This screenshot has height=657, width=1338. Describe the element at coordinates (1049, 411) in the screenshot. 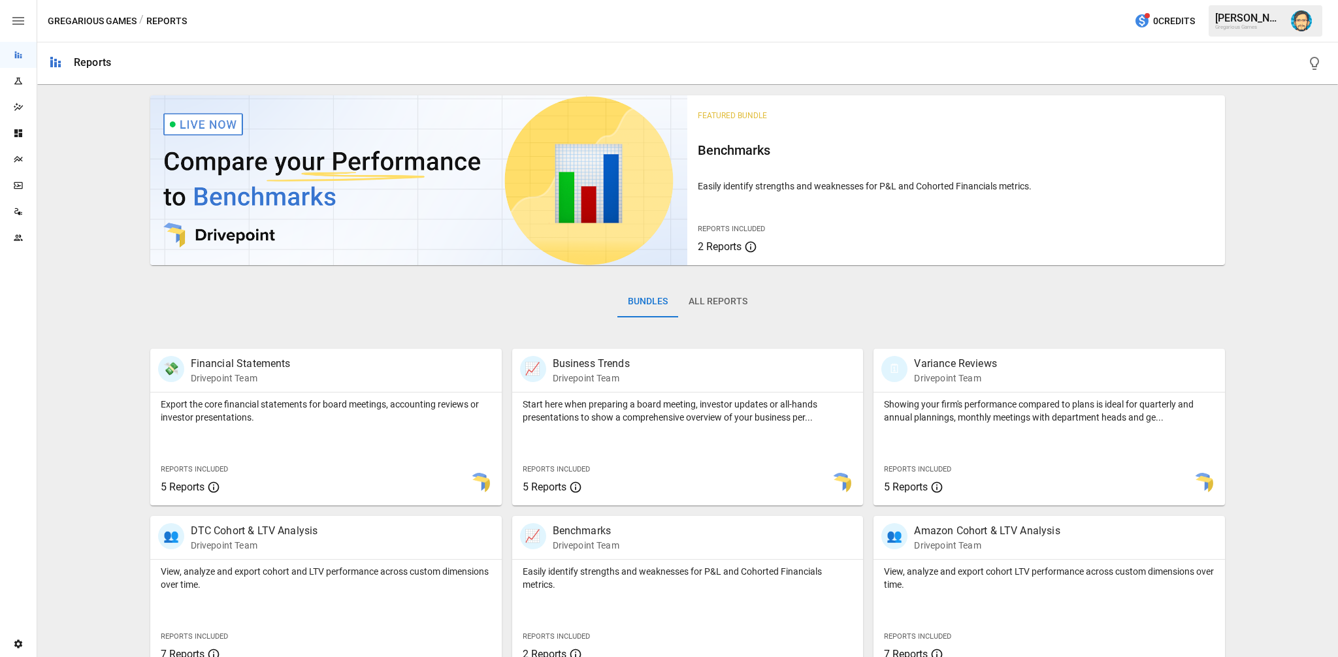

I see `p: Showing your firm's performance compared to plans is ideal for quarterly and annual plannings, mo...` at that location.